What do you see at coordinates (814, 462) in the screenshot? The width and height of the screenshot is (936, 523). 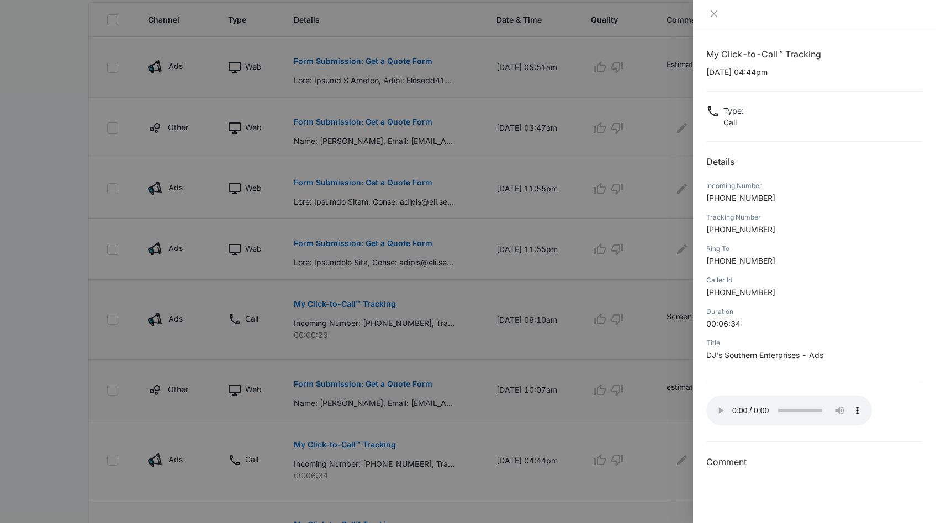 I see `h3: Comment` at bounding box center [814, 462].